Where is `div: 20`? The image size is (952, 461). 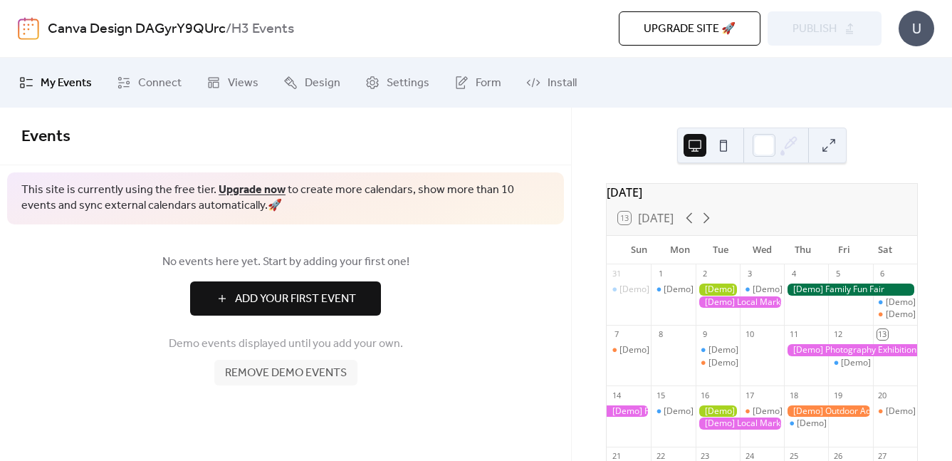
div: 20 is located at coordinates (882, 395).